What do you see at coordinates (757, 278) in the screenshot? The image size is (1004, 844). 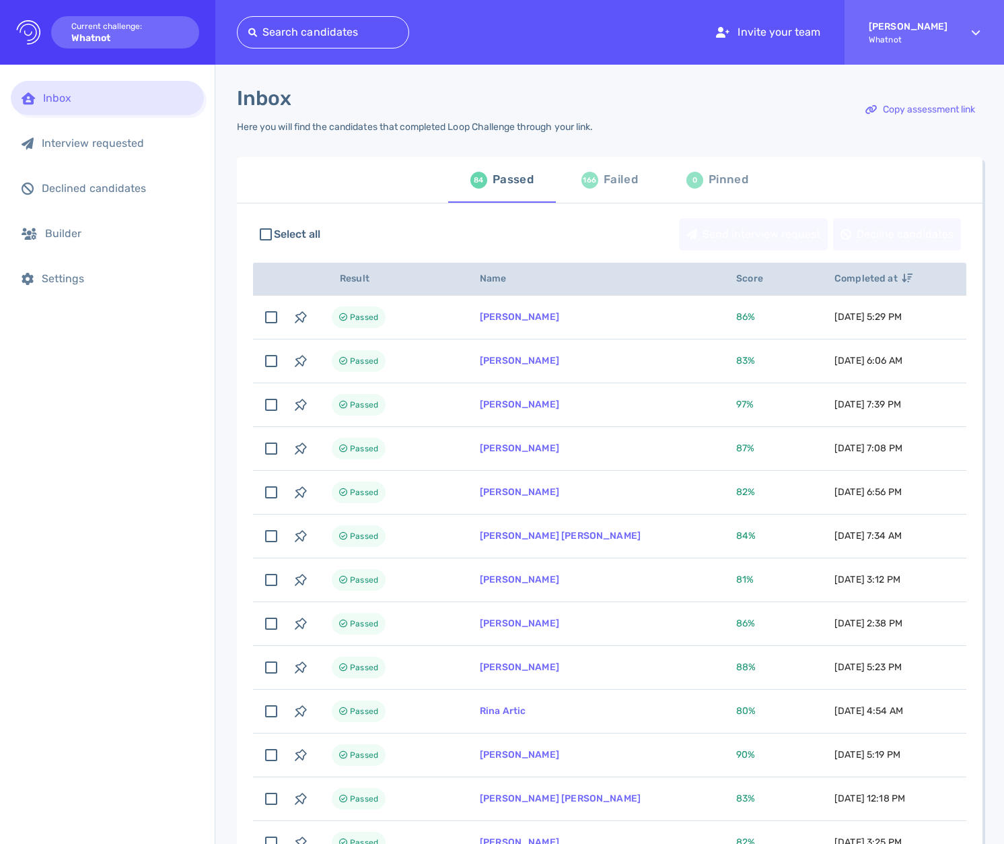 I see `span: Score` at bounding box center [757, 278].